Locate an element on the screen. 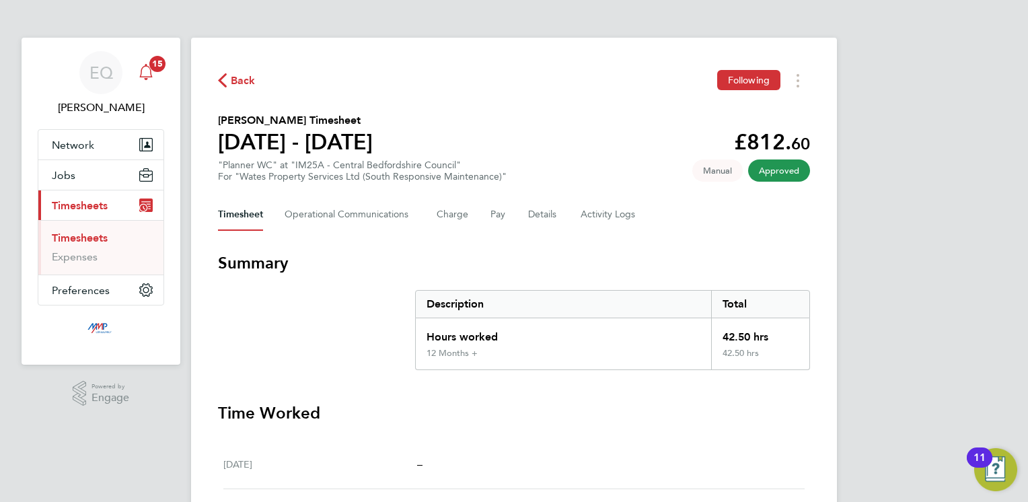 This screenshot has width=1028, height=502. button: Pay is located at coordinates (499, 215).